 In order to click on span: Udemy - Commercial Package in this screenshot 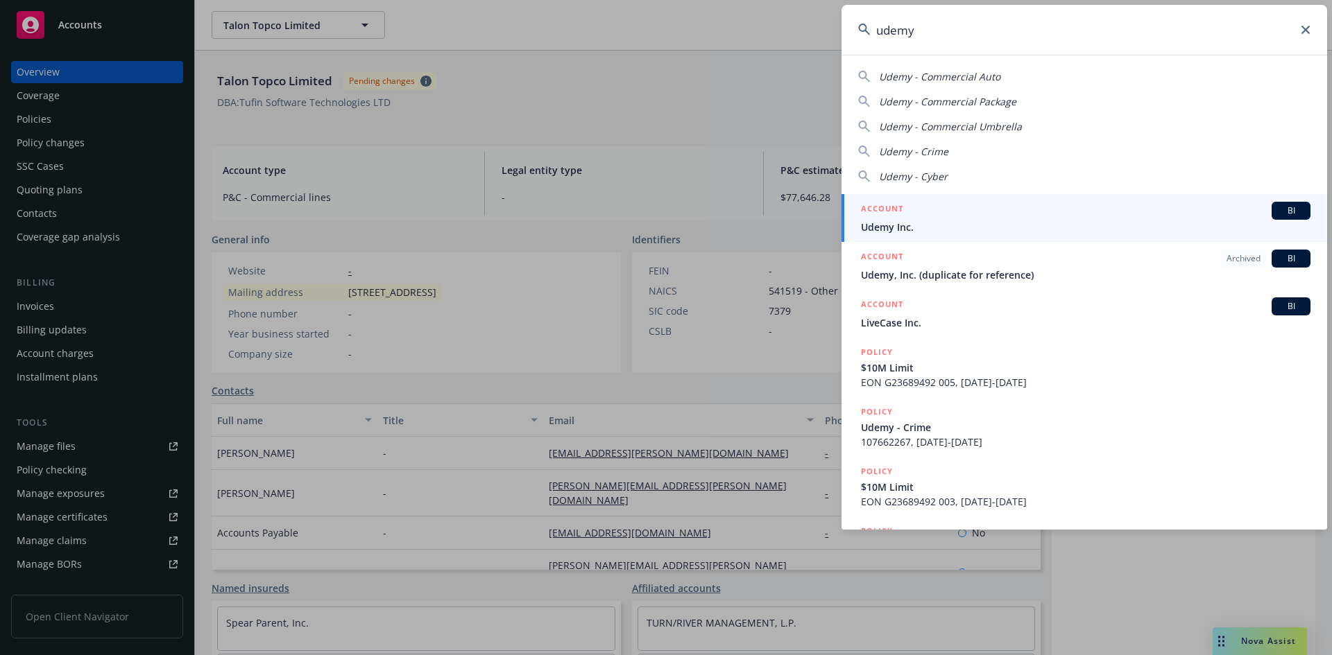, I will do `click(947, 101)`.